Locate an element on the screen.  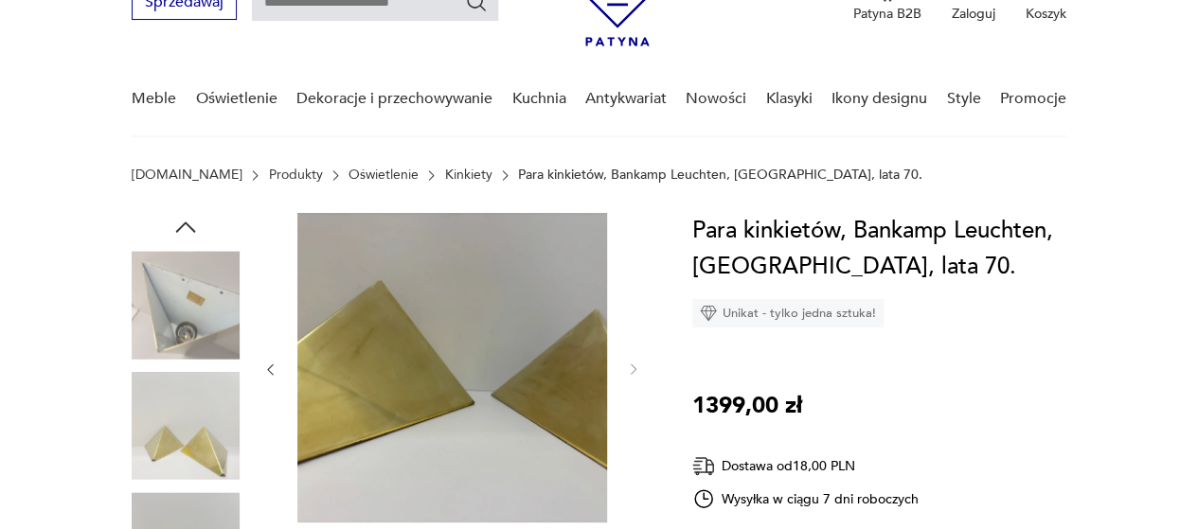
div: Dostawa od 18,00 PLN is located at coordinates (806, 466).